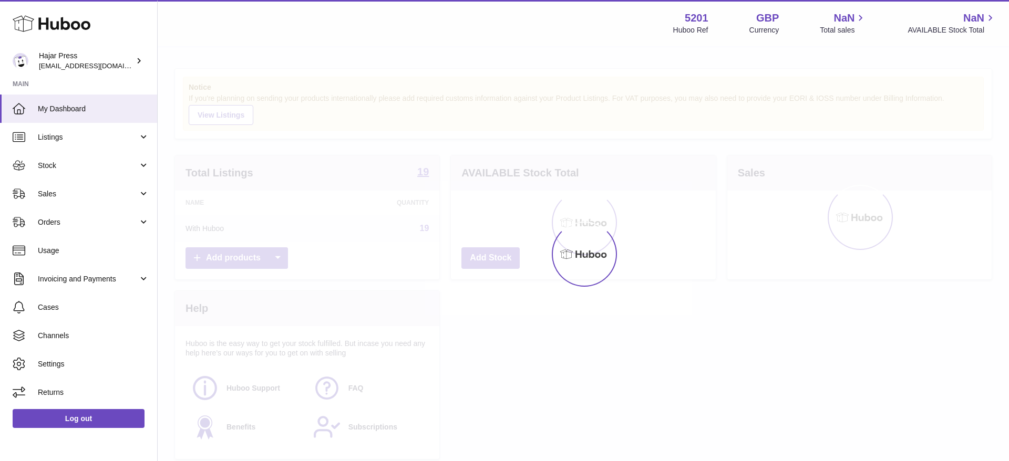  I want to click on div: Currency, so click(764, 30).